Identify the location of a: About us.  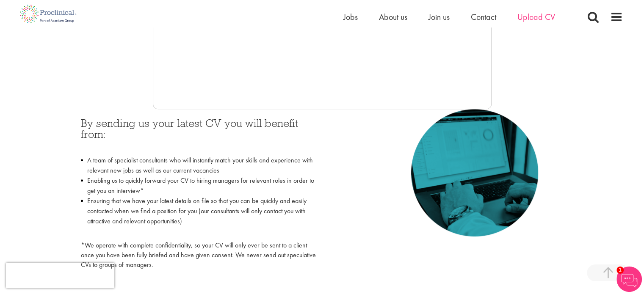
(393, 17).